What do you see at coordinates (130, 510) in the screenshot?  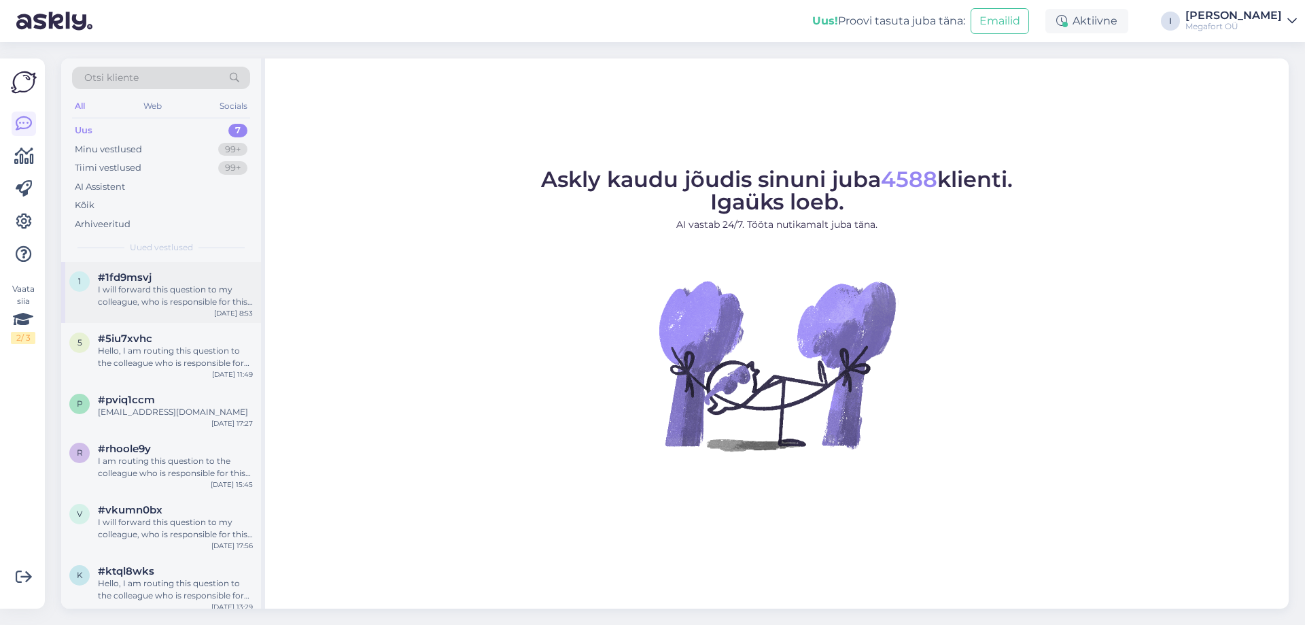 I see `span: #vkumn0bx` at bounding box center [130, 510].